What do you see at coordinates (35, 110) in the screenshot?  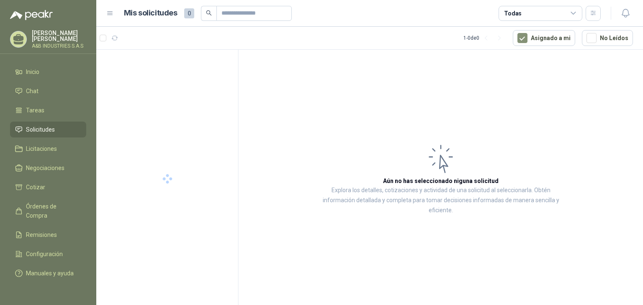 I see `span: Tareas` at bounding box center [35, 110].